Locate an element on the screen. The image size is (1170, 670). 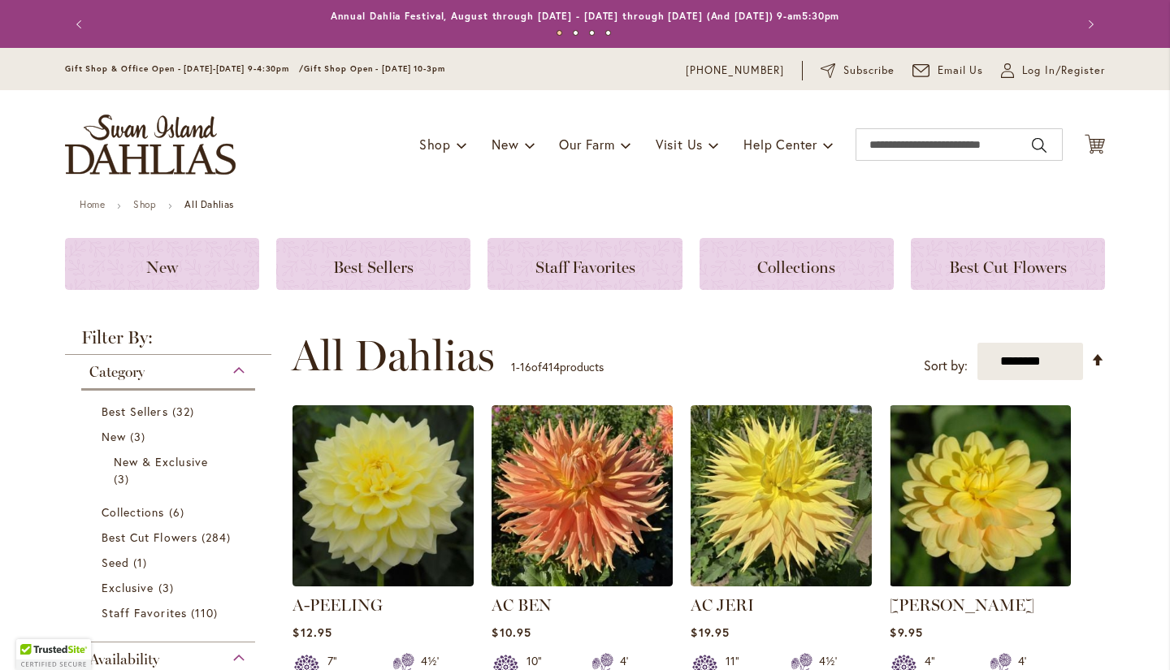
a: Subscribe is located at coordinates (857, 71).